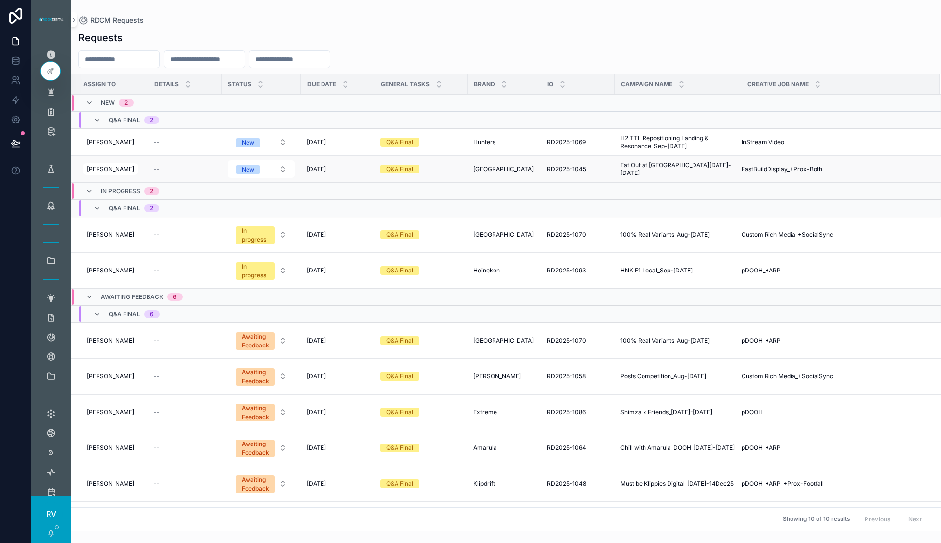 The height and width of the screenshot is (543, 941). Describe the element at coordinates (504, 270) in the screenshot. I see `a: Heineken` at that location.